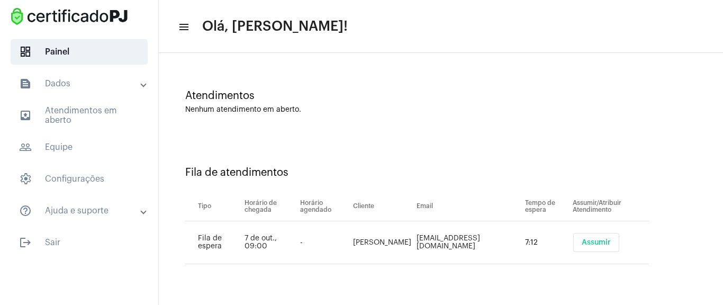 This screenshot has height=305, width=723. Describe the element at coordinates (80, 84) in the screenshot. I see `mat-panel-title: Dados` at that location.